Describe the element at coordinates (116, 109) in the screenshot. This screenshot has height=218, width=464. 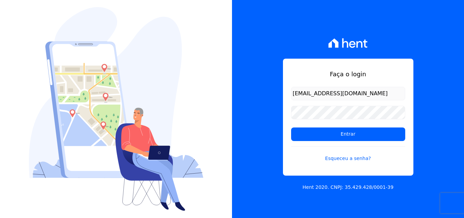
I see `img: Login` at that location.